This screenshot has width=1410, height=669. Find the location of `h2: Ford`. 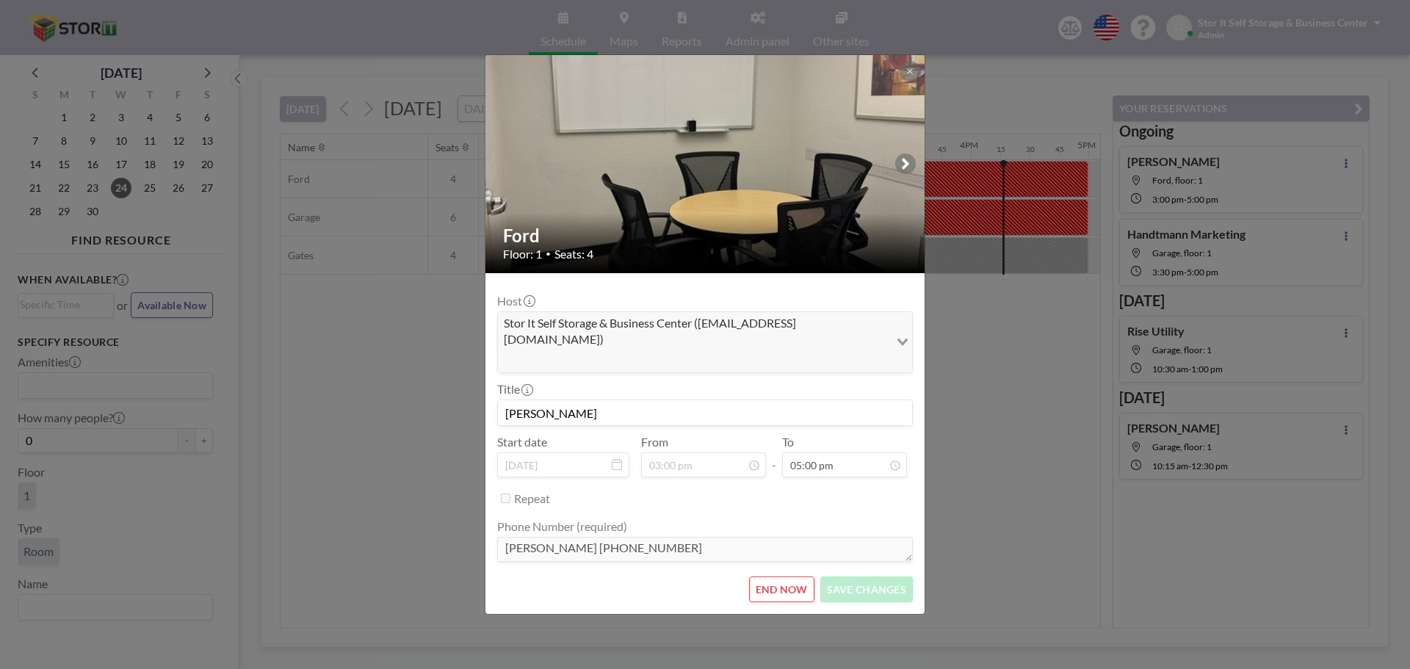

h2: Ford is located at coordinates (706, 236).